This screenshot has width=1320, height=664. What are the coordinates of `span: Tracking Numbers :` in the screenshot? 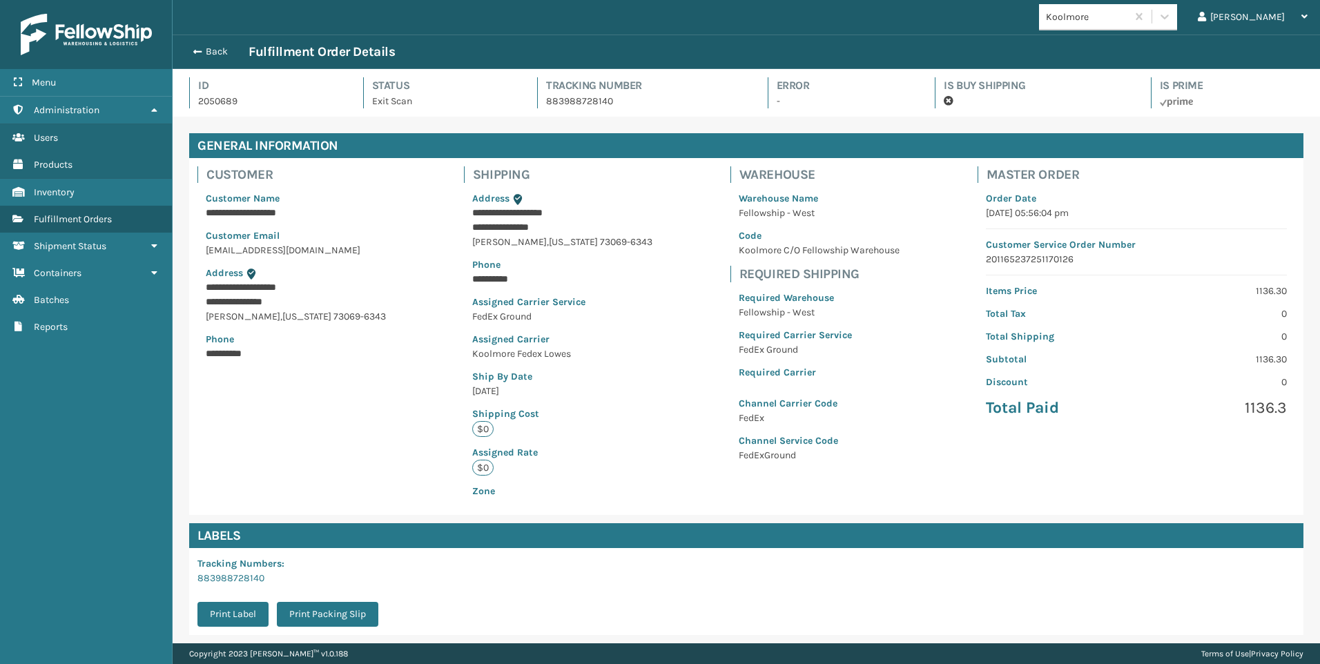 It's located at (241, 563).